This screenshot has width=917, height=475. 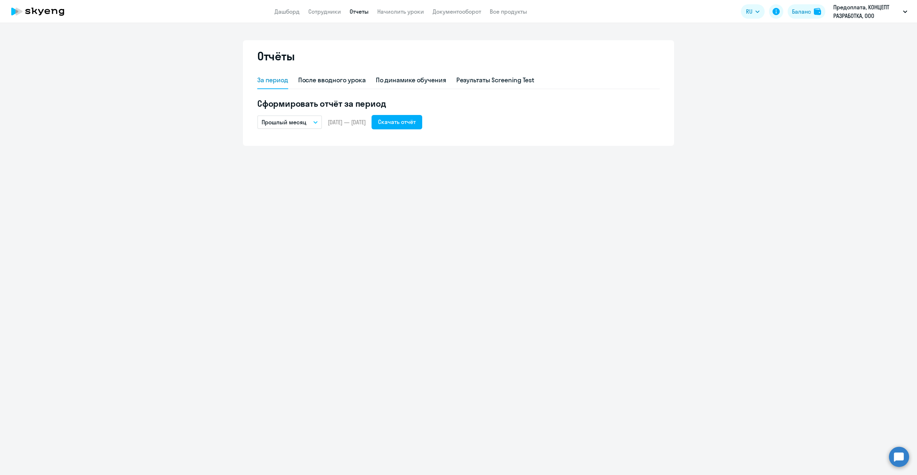 I want to click on a: Скачать отчёт, so click(x=397, y=122).